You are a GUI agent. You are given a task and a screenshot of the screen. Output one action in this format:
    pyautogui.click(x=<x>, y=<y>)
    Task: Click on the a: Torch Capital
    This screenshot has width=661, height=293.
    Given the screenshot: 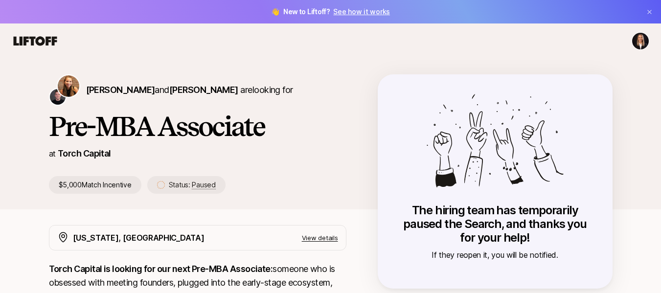 What is the action you would take?
    pyautogui.click(x=84, y=153)
    